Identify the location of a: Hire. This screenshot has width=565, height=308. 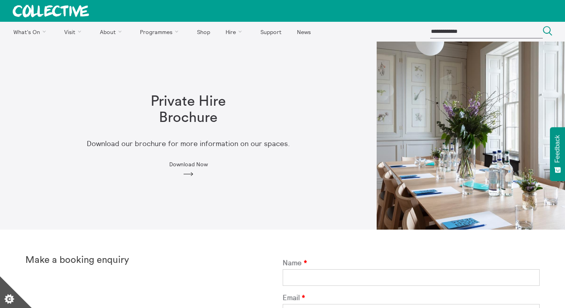
(235, 32).